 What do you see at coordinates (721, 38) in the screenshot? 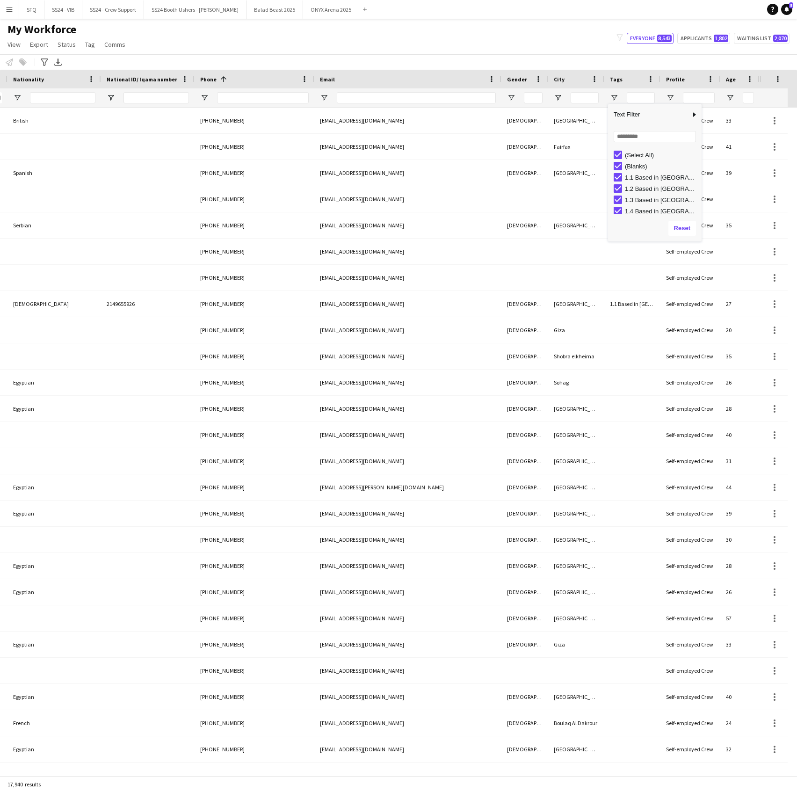
I see `span: 1,802` at bounding box center [721, 38].